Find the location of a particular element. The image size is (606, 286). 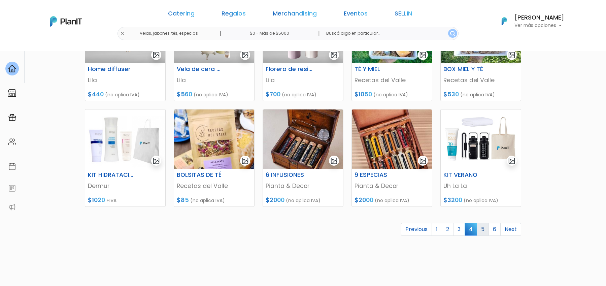

p: Uh La La is located at coordinates (480, 186).